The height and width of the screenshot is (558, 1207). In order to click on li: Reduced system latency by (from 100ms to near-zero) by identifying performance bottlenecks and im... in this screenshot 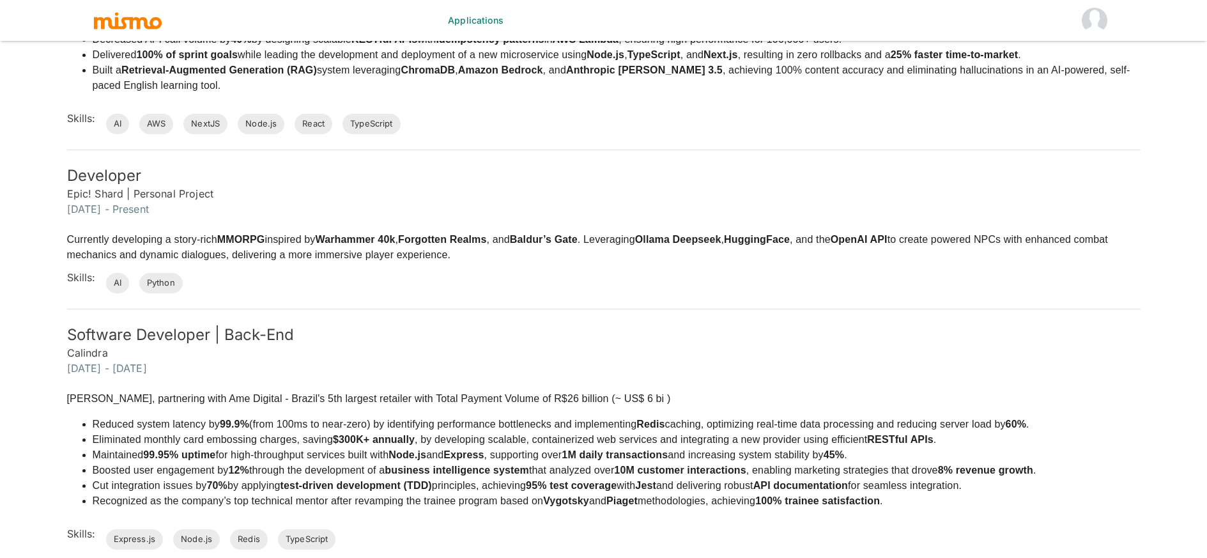, I will do `click(564, 424)`.